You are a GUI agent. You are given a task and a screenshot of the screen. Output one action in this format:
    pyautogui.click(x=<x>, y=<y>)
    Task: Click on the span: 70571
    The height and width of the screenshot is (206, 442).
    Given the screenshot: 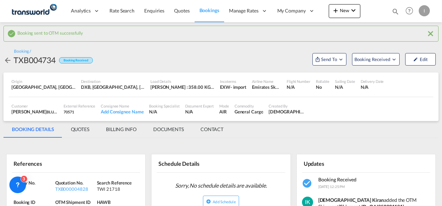 What is the action you would take?
    pyautogui.click(x=69, y=112)
    